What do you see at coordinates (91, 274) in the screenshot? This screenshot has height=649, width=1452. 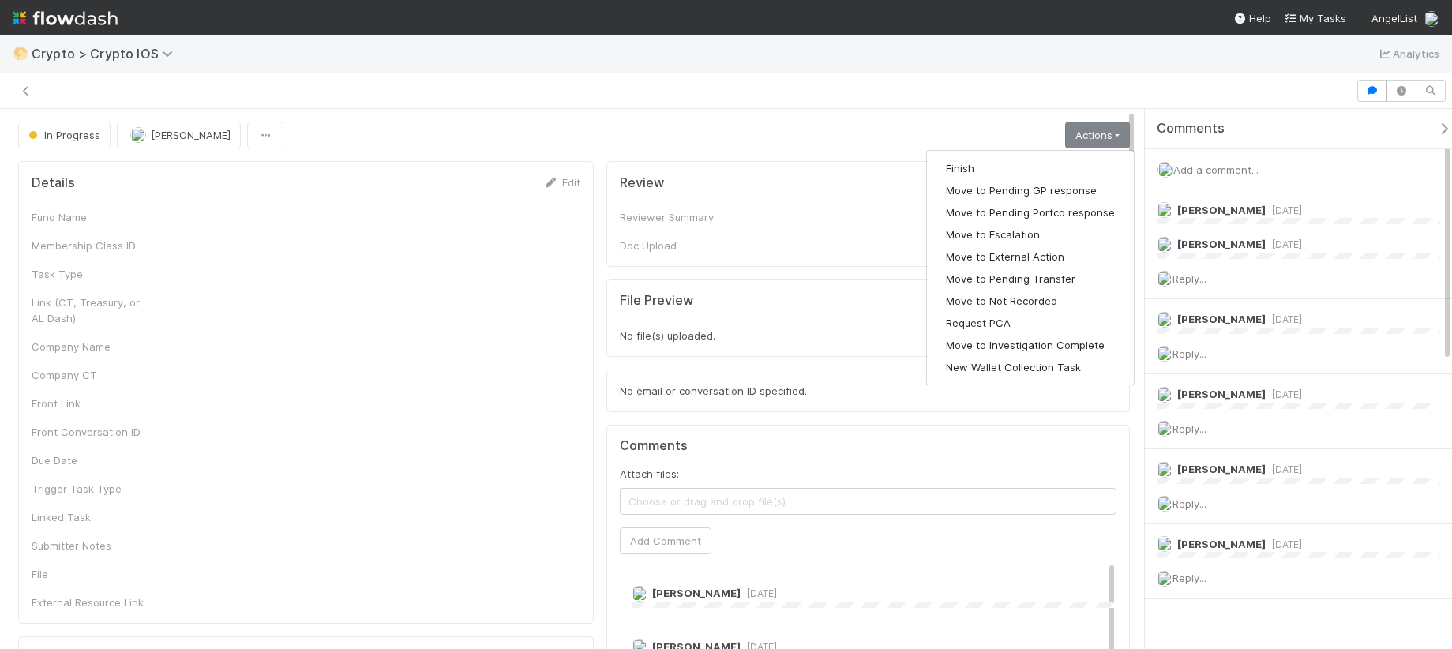 I see `div: Task Type` at bounding box center [91, 274].